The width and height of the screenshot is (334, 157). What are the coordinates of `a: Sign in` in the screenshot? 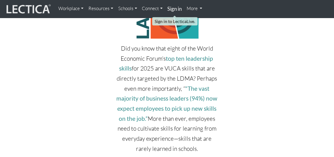 It's located at (175, 9).